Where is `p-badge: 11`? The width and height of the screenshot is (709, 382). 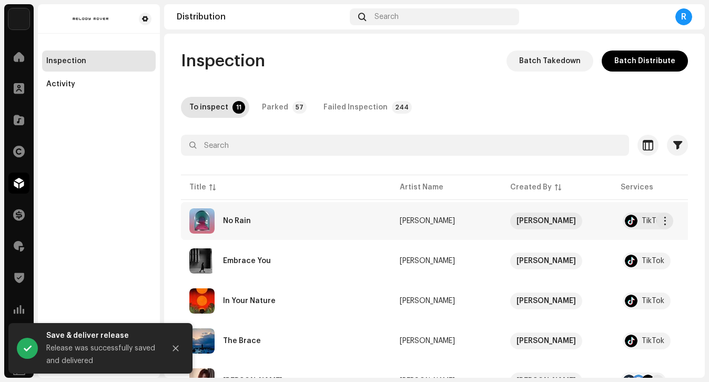
p-badge: 11 is located at coordinates (239, 107).